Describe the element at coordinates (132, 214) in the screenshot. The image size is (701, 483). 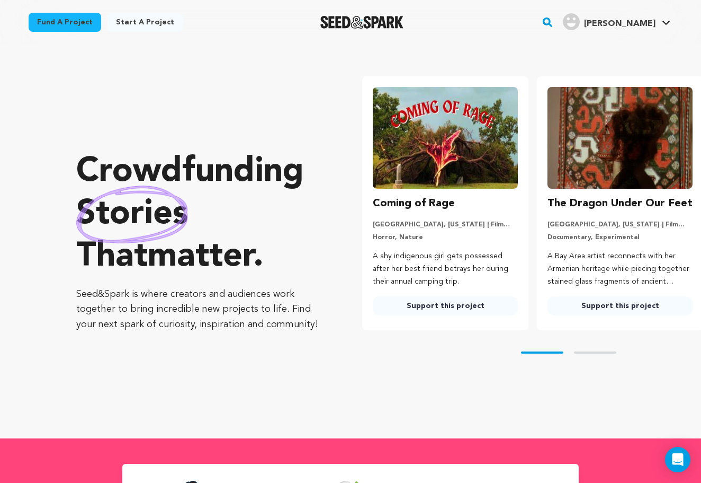
I see `img: hand sketched image` at that location.